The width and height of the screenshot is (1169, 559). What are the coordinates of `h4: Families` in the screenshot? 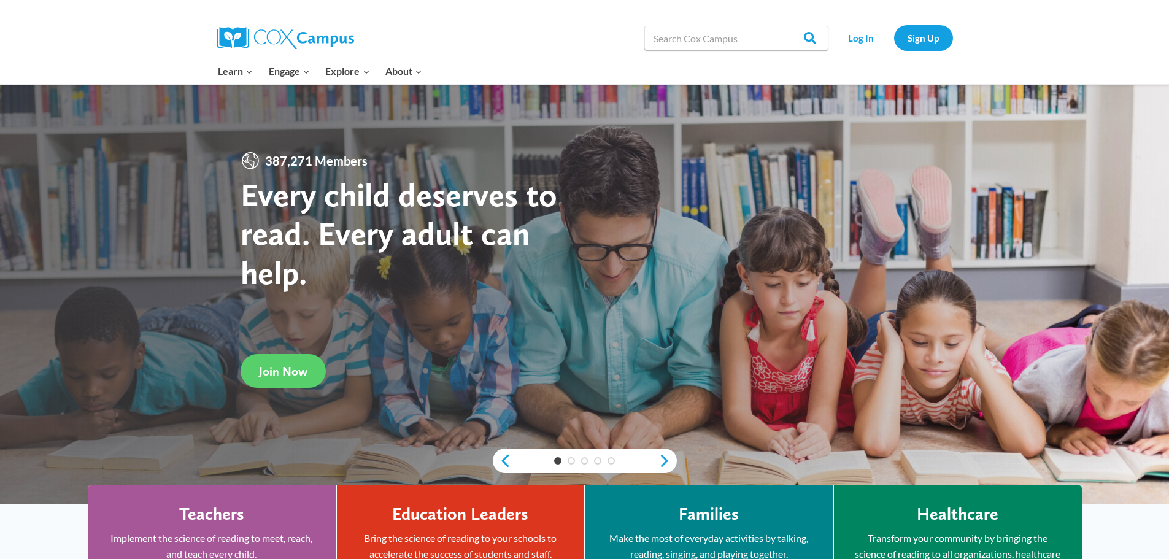 It's located at (709, 514).